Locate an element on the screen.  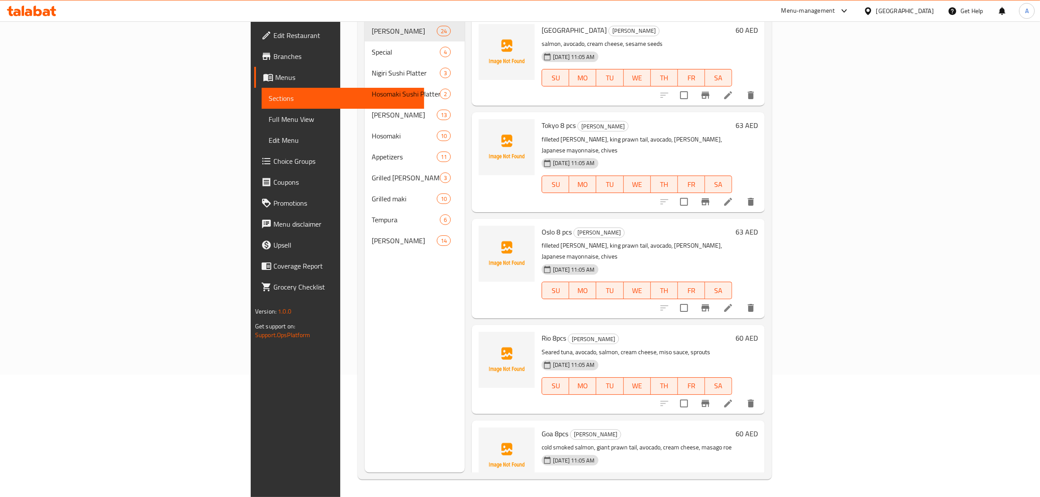
span: Version: is located at coordinates (266, 311).